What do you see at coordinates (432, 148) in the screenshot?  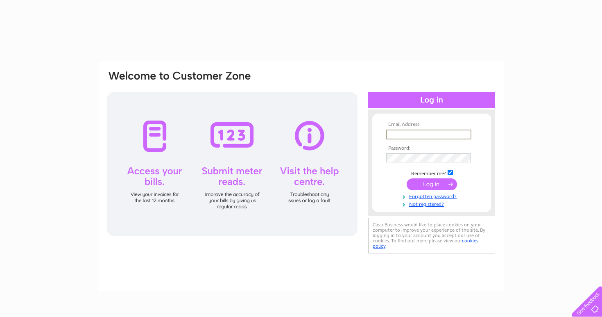 I see `th: Password:` at bounding box center [432, 148].